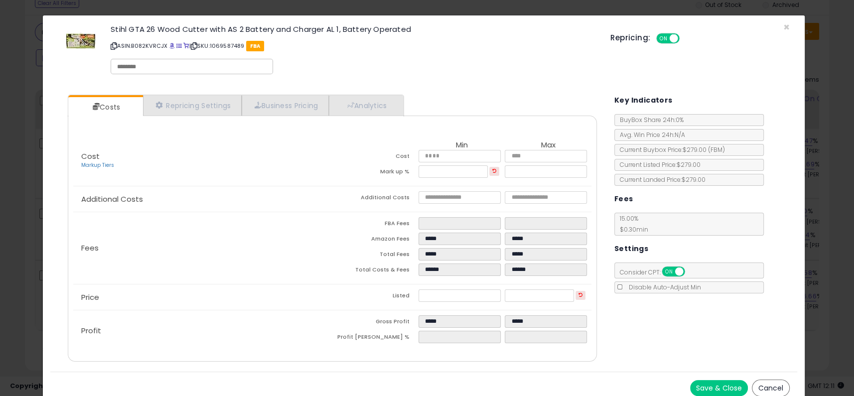  What do you see at coordinates (192, 105) in the screenshot?
I see `a: Repricing Settings` at bounding box center [192, 105].